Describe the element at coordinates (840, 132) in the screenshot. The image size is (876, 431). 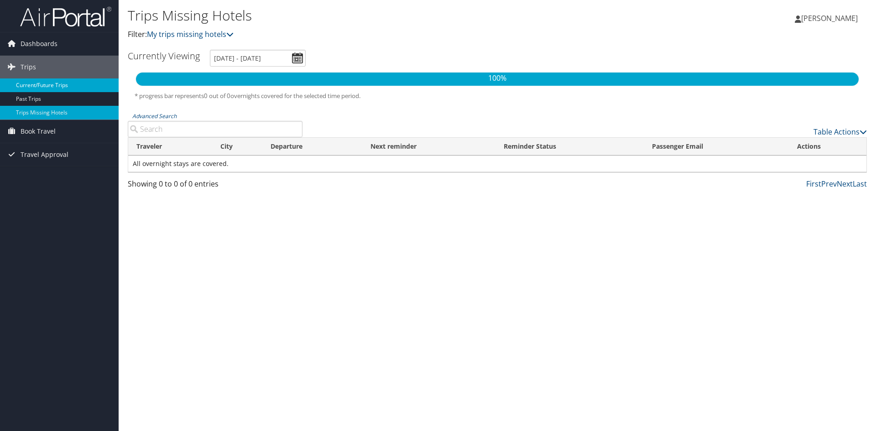
I see `a: Table Actions` at that location.